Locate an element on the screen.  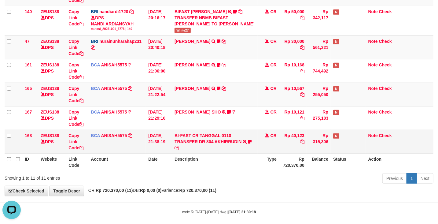
a: Copy Rp 50,000 to clipboard is located at coordinates (302, 18).